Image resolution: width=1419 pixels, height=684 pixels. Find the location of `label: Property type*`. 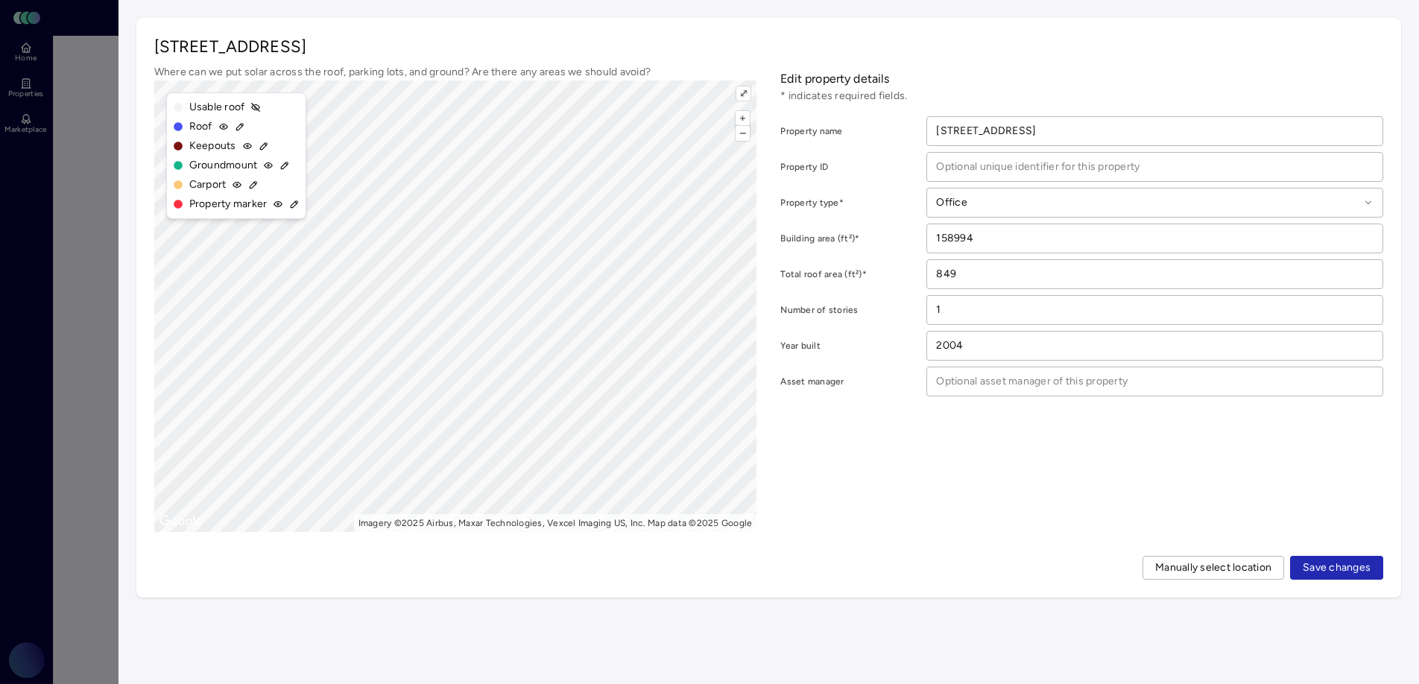

label: Property type* is located at coordinates (852, 203).